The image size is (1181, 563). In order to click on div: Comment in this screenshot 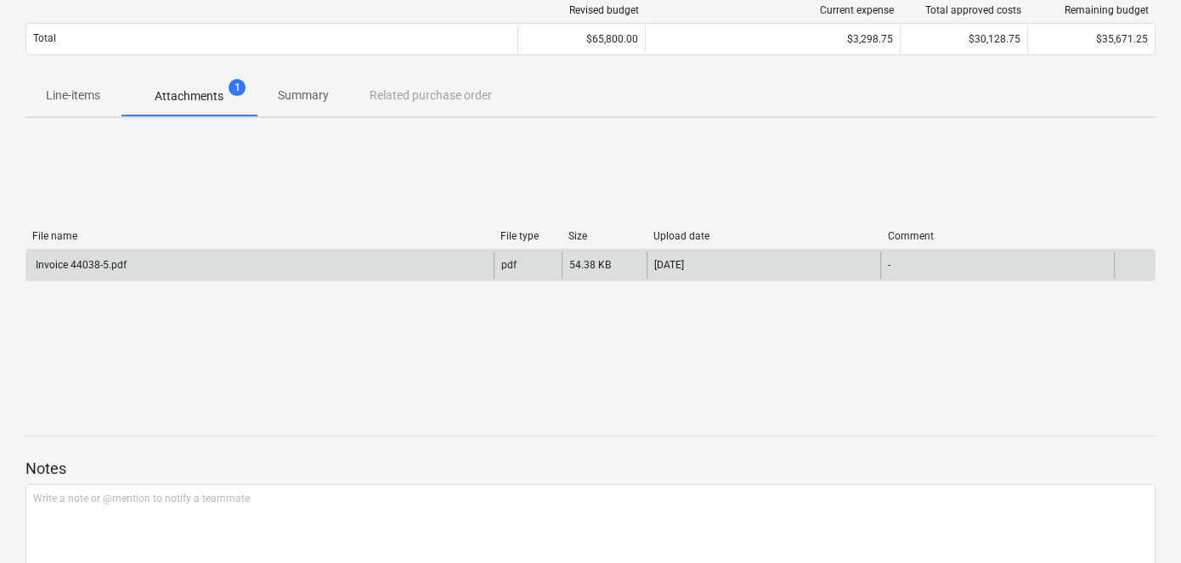, I will do `click(999, 236)`.